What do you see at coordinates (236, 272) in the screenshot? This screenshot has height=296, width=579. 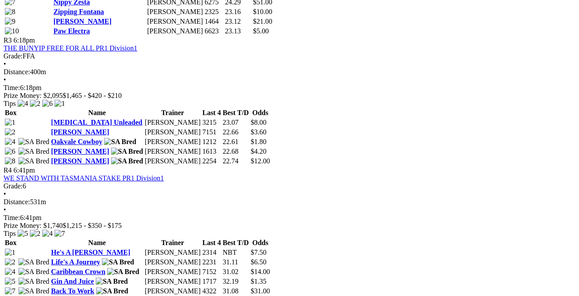 I see `td: 31.02` at bounding box center [236, 272].